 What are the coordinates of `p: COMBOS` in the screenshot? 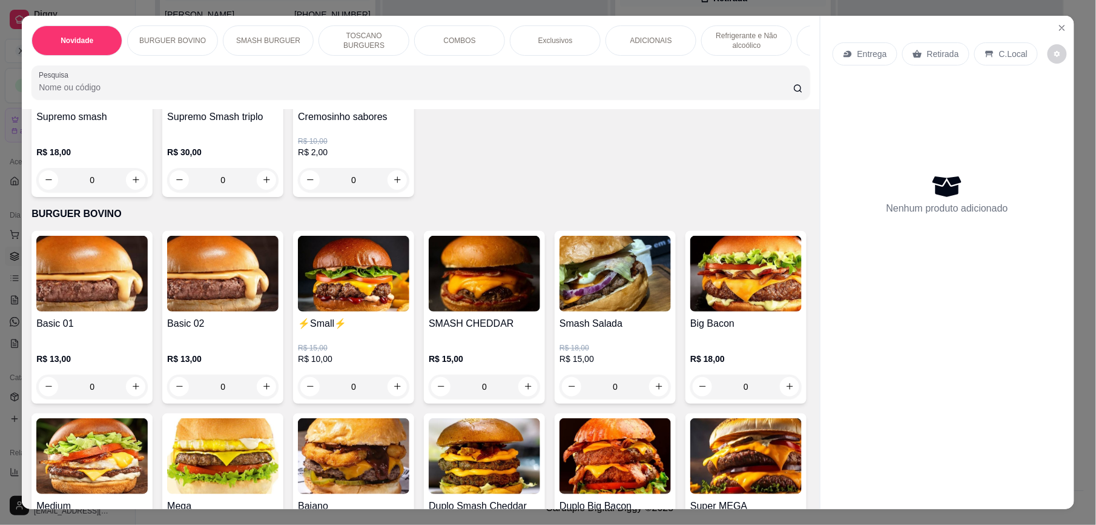 It's located at (460, 41).